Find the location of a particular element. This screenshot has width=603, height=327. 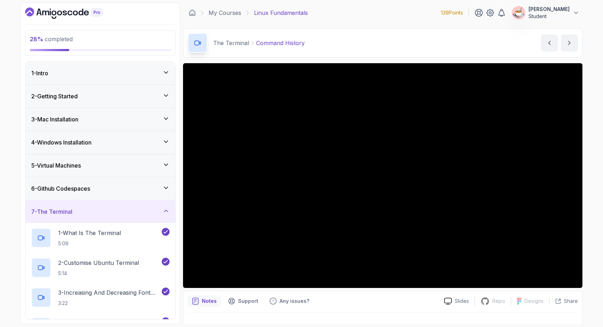

p: Notes is located at coordinates (209, 301).